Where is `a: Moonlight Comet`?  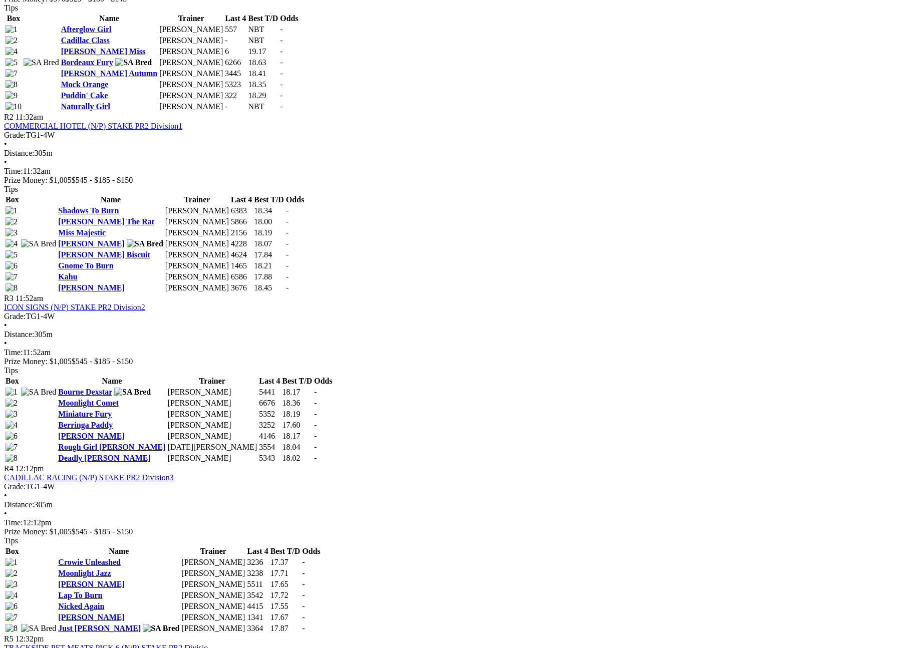
a: Moonlight Comet is located at coordinates (88, 403).